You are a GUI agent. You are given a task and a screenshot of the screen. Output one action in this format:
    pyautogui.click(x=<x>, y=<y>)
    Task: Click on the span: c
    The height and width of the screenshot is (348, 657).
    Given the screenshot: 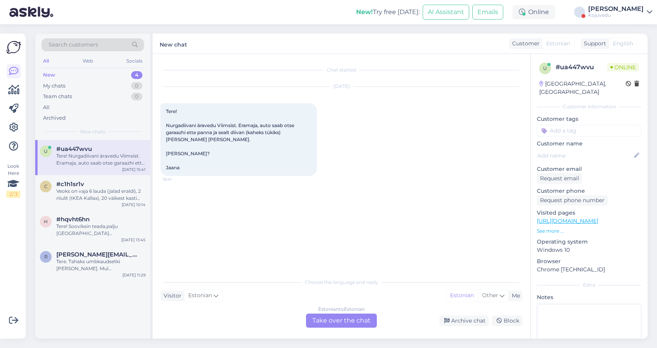 What is the action you would take?
    pyautogui.click(x=46, y=186)
    